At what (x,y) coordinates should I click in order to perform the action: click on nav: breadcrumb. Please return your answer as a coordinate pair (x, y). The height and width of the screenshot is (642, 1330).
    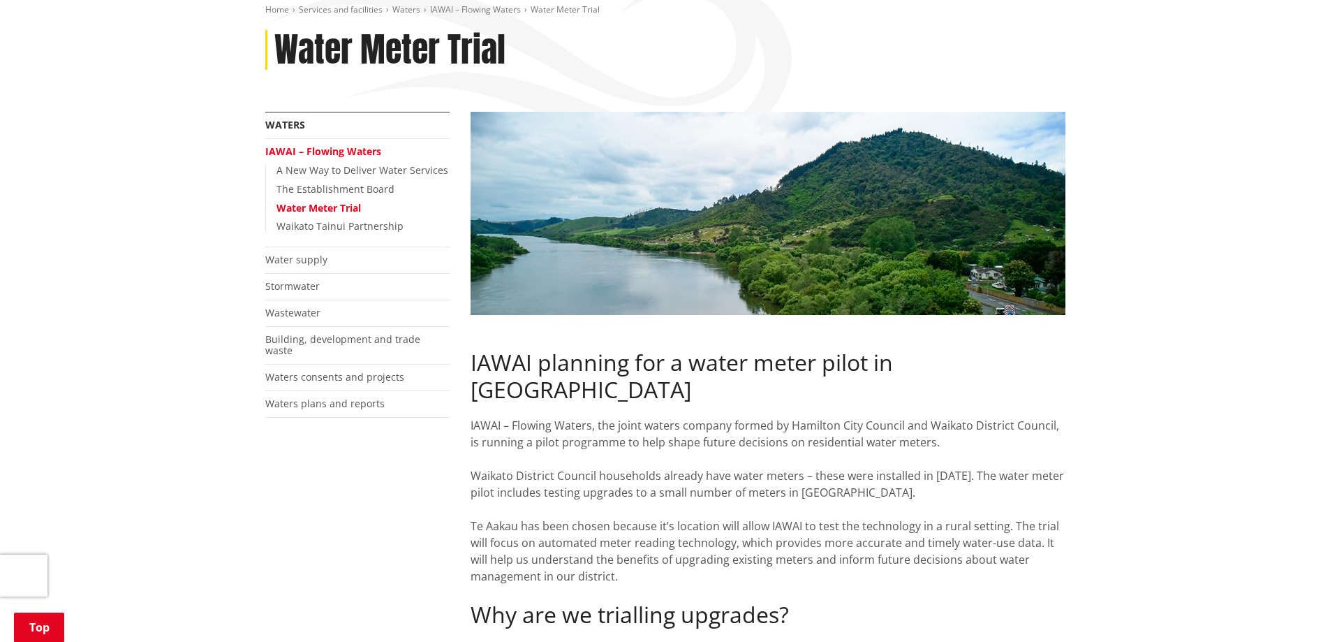
    Looking at the image, I should click on (665, 10).